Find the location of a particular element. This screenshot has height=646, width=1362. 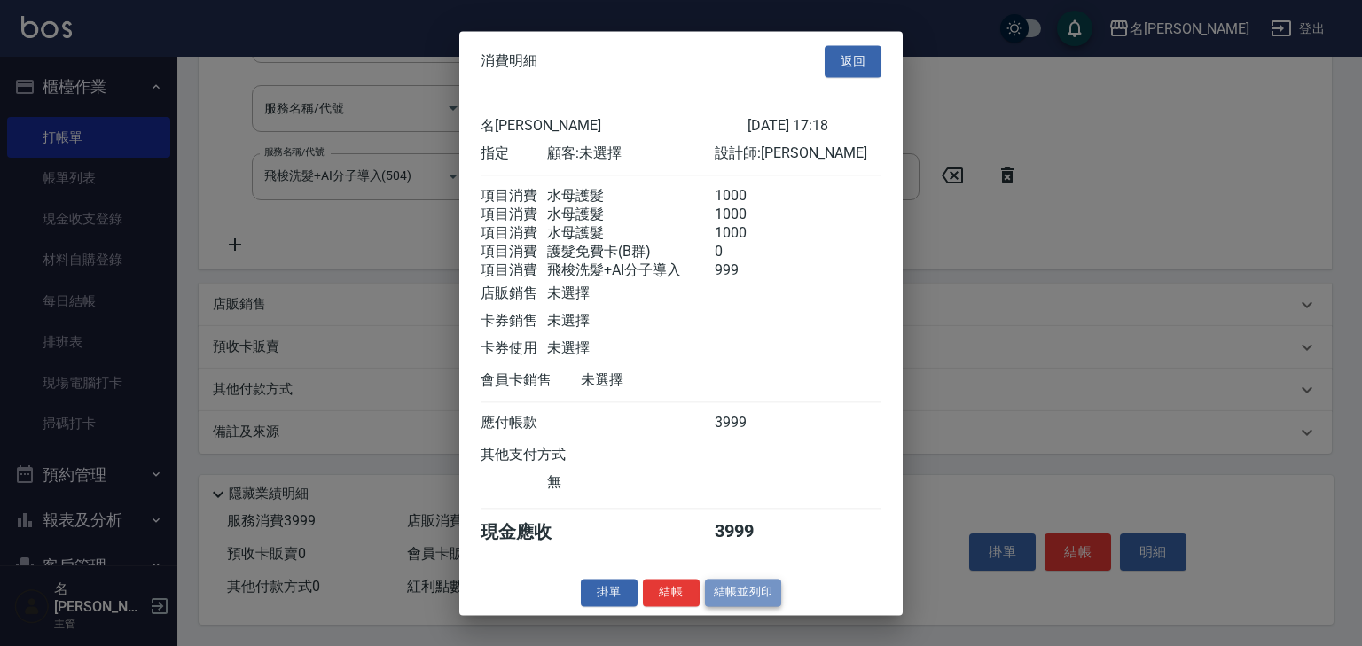

div: 飛梭洗髮+AI分子導入 is located at coordinates (630, 270).